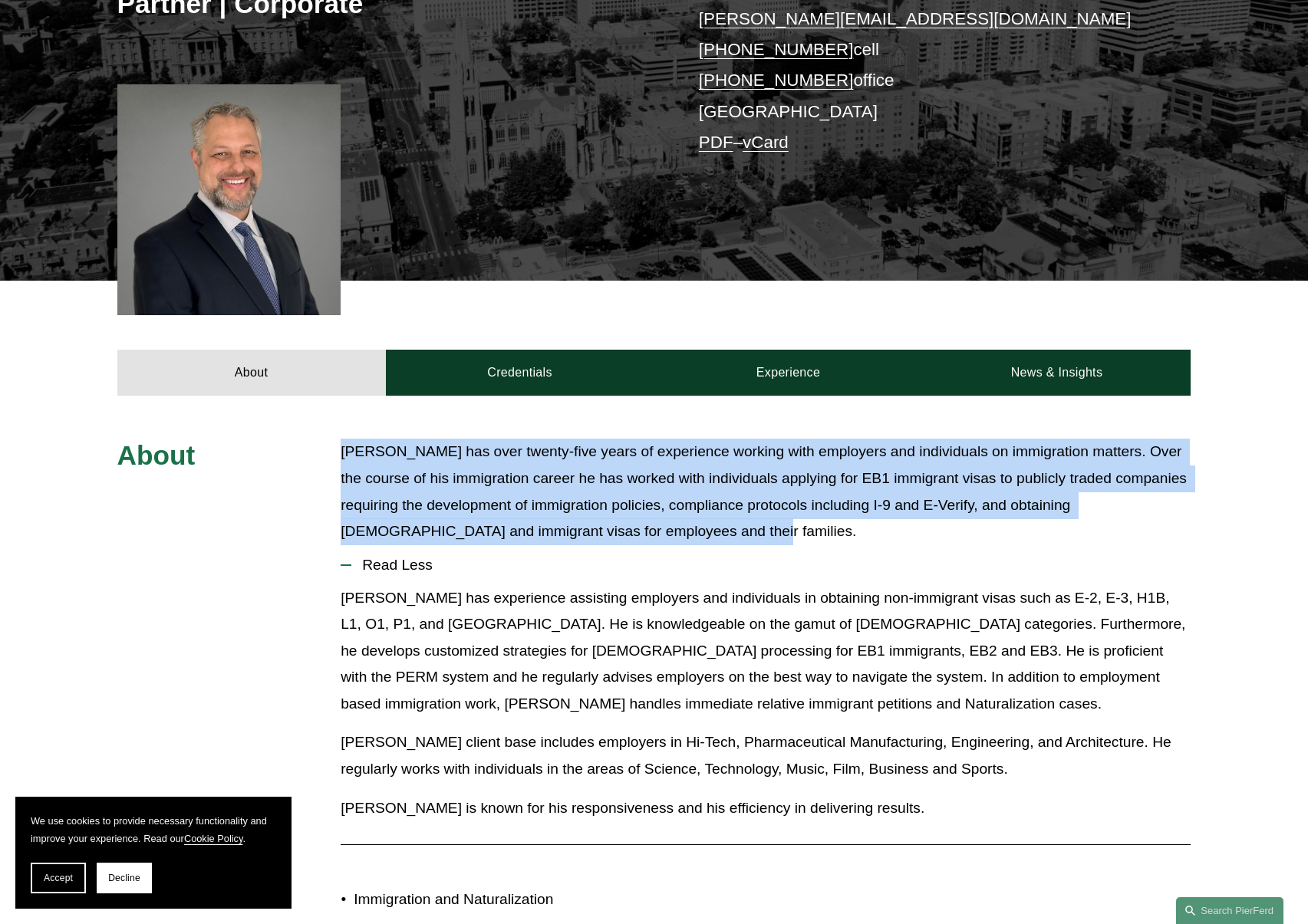  What do you see at coordinates (124, 878) in the screenshot?
I see `span: Decline` at bounding box center [124, 878].